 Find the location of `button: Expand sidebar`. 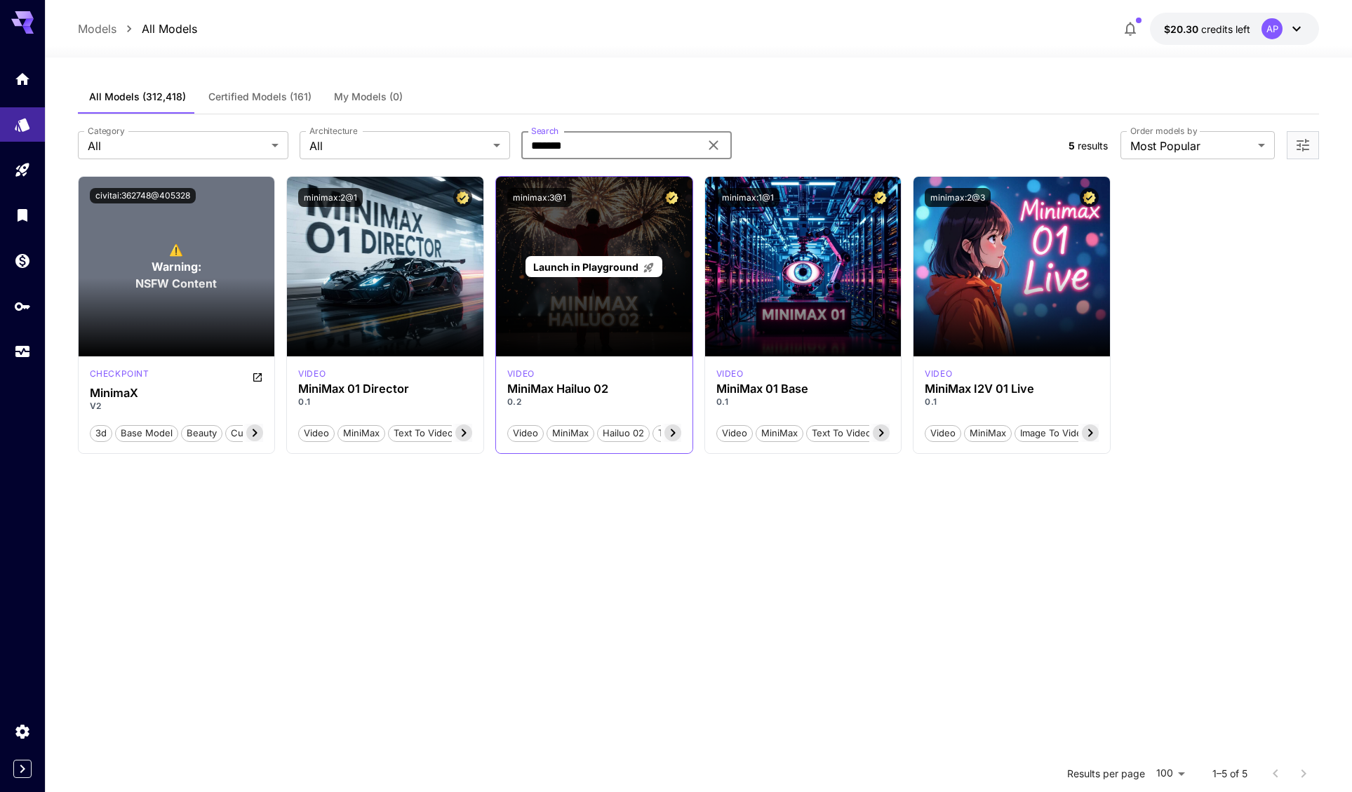

button: Expand sidebar is located at coordinates (22, 769).